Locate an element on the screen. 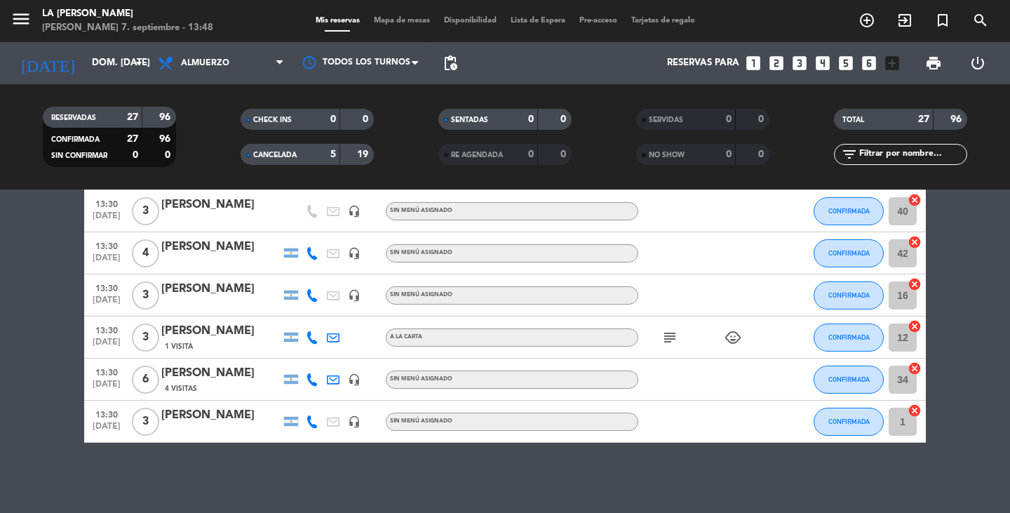 The image size is (1010, 513). i: child_care is located at coordinates (733, 337).